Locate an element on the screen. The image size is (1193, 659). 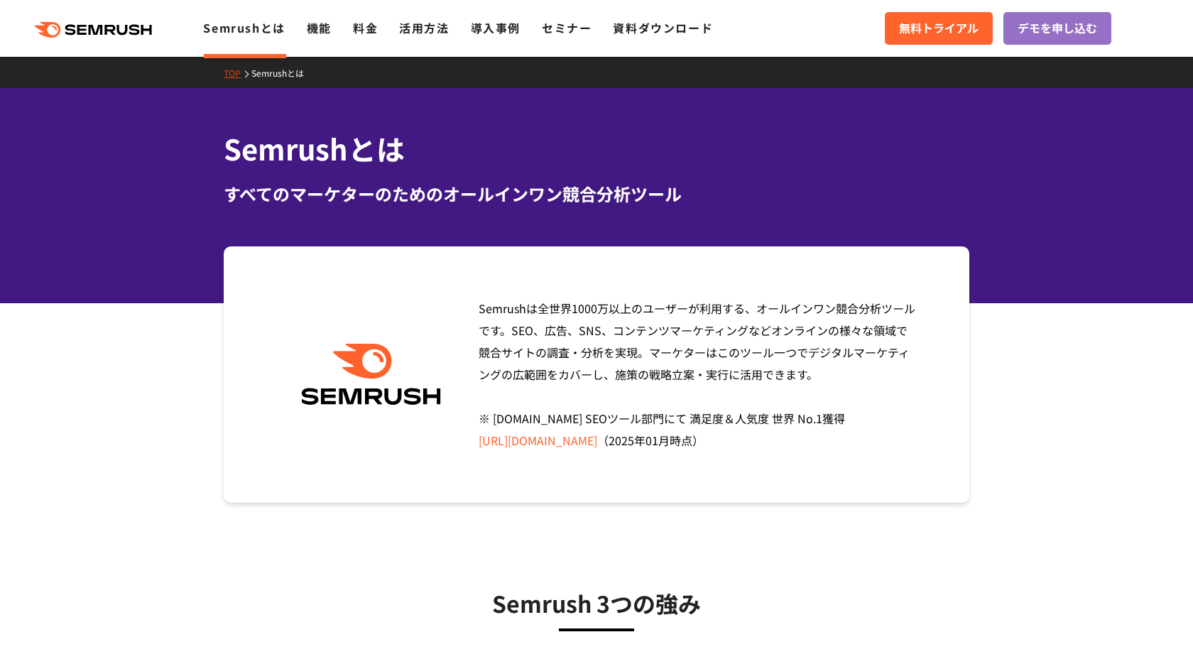
a: TOP is located at coordinates (237, 72).